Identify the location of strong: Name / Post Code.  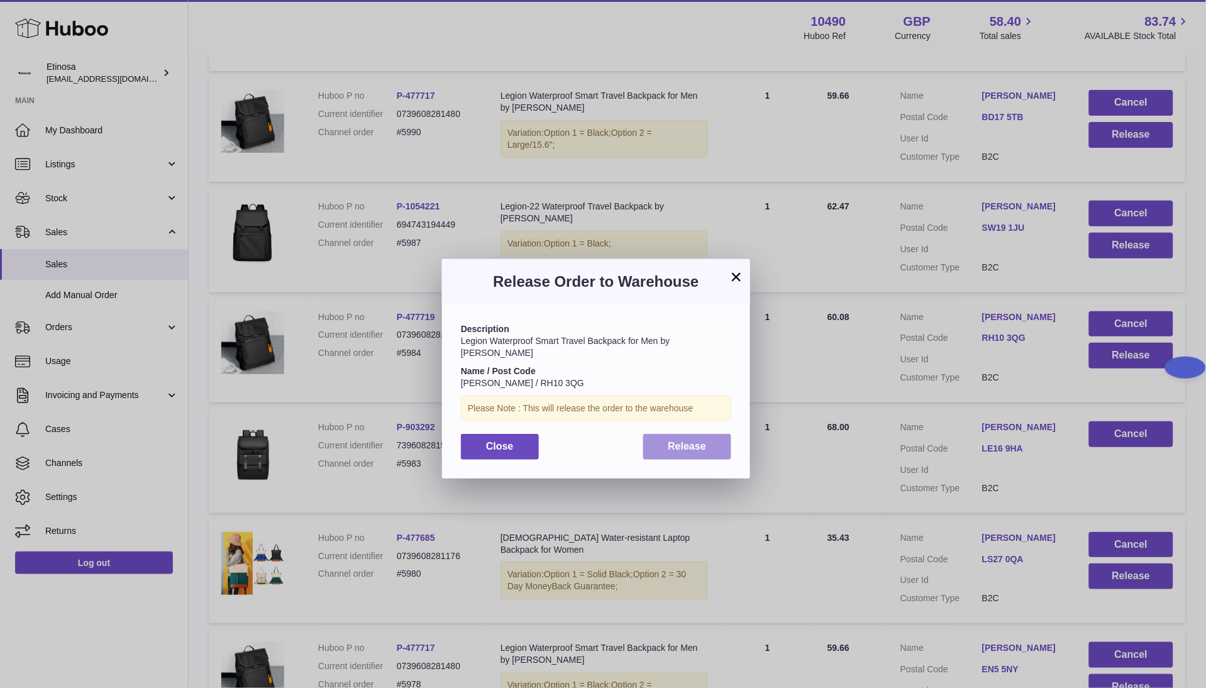
(498, 371).